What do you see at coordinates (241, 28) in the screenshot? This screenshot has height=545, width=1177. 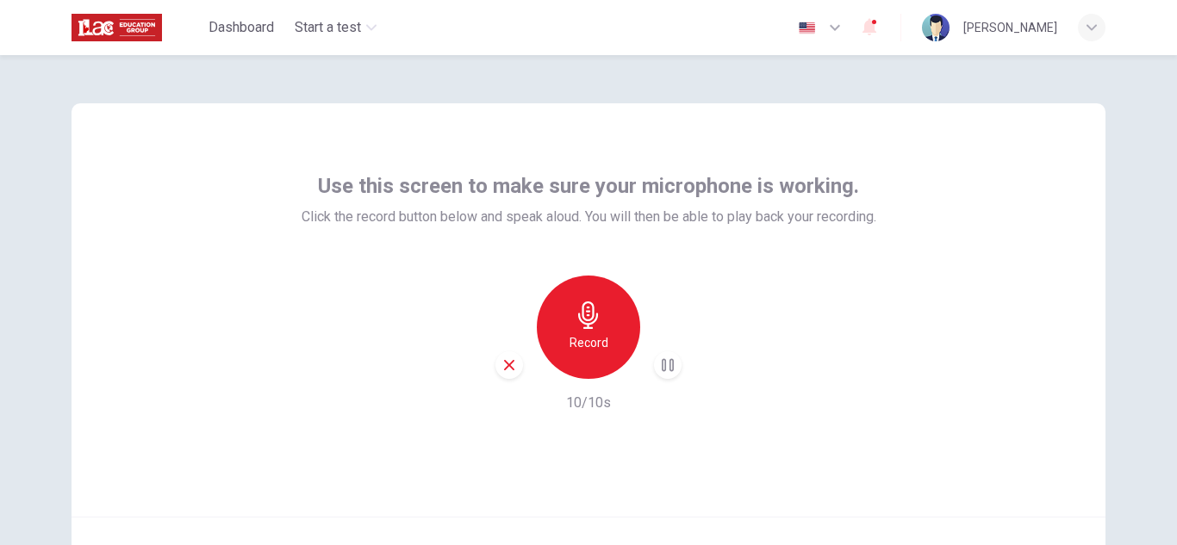 I see `a: Dashboard` at bounding box center [241, 28].